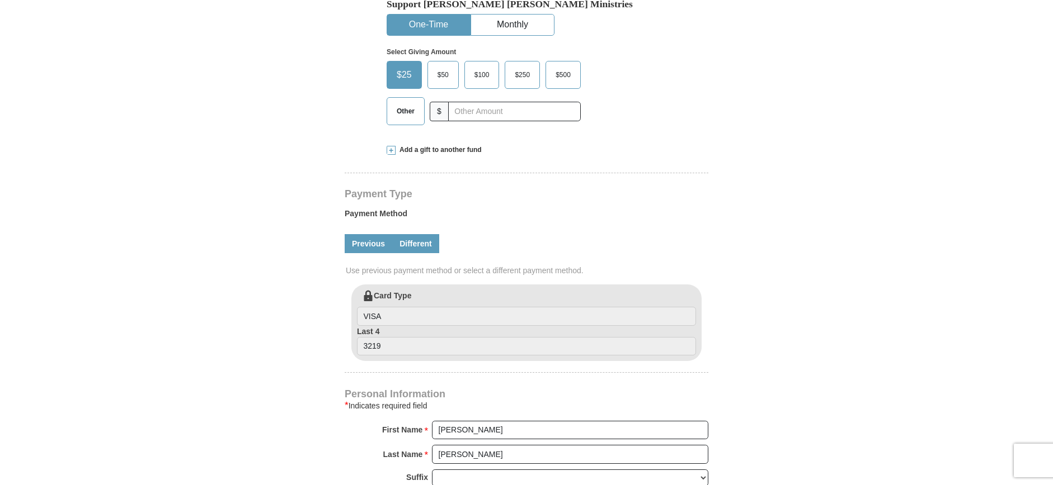 This screenshot has width=1053, height=485. Describe the element at coordinates (527, 271) in the screenshot. I see `span: Use previous payment method or select a different payment method.` at that location.